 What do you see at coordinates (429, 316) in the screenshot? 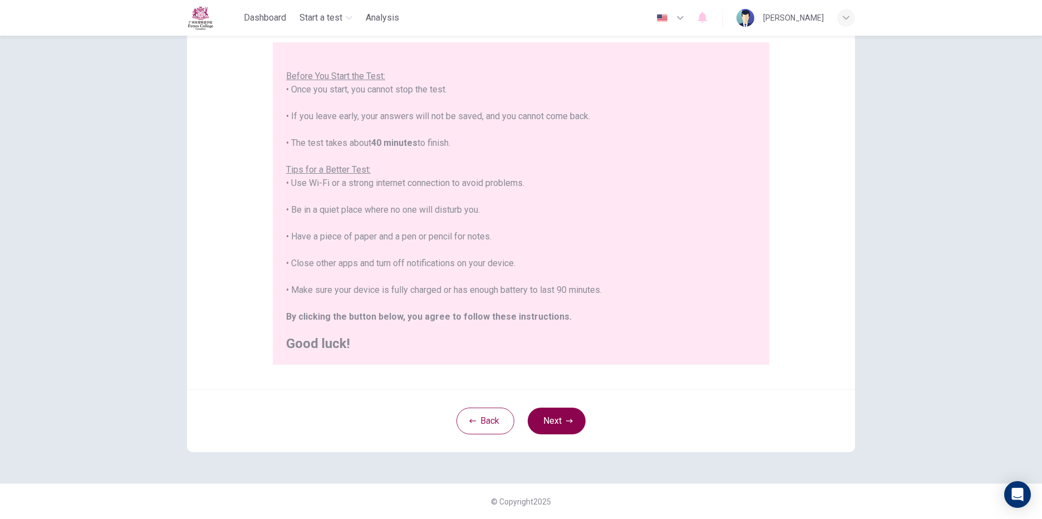
I see `b: By clicking the button below, you agree to follow these instructions.` at bounding box center [429, 316].